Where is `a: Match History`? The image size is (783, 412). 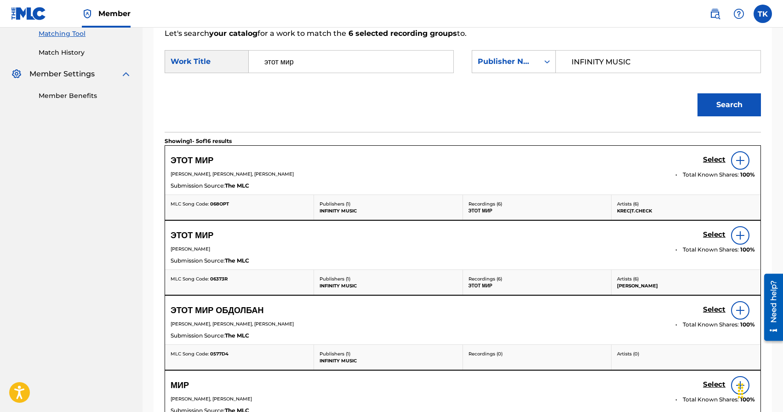
a: Match History is located at coordinates (85, 52).